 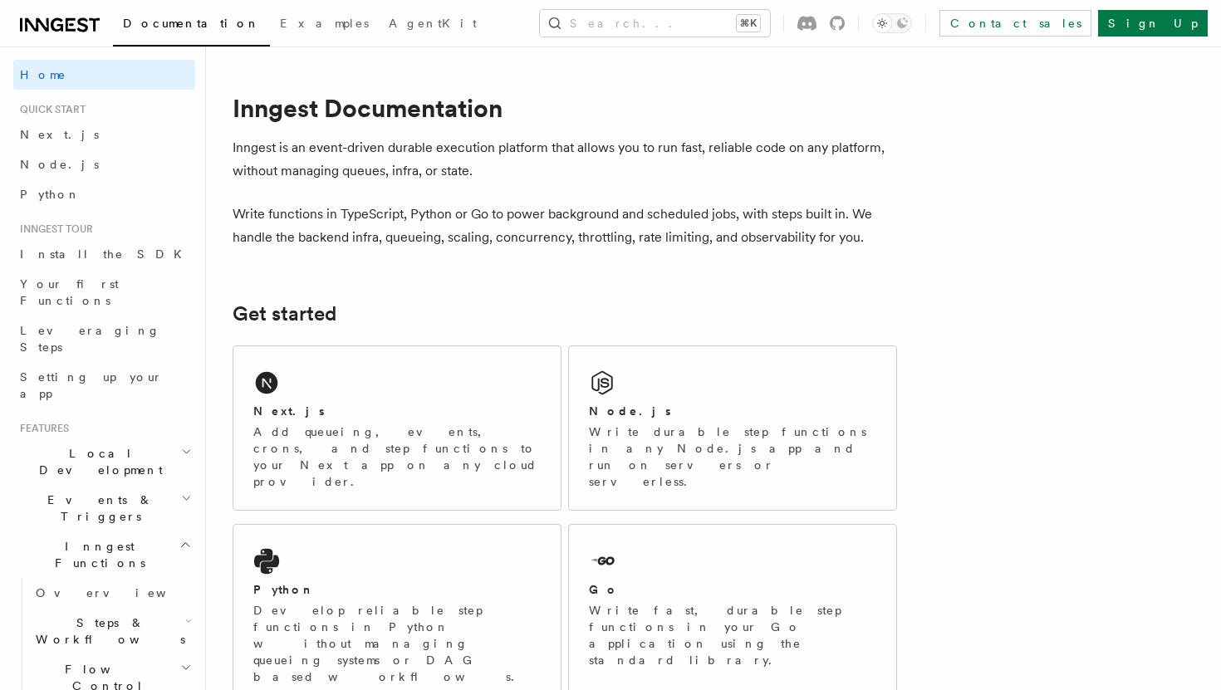 What do you see at coordinates (59, 164) in the screenshot?
I see `span: Node.js` at bounding box center [59, 164].